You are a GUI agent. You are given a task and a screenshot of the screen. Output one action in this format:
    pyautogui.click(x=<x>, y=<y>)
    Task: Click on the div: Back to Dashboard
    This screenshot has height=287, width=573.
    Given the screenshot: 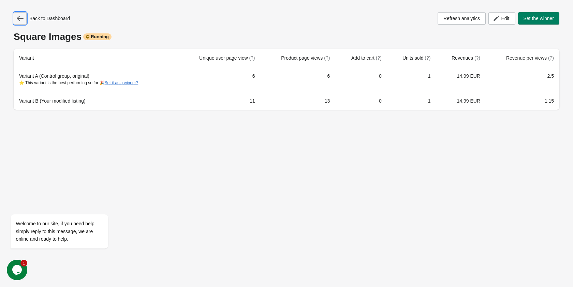 What is the action you would take?
    pyautogui.click(x=42, y=18)
    